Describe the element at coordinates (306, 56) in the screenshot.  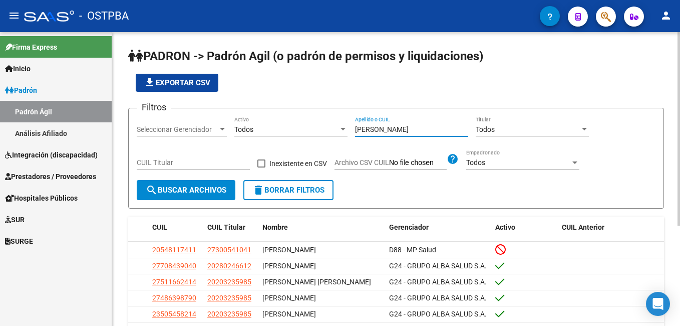
I see `span: PADRON -> Padrón Agil (o padrón de permisos y liquidaciones)` at that location.